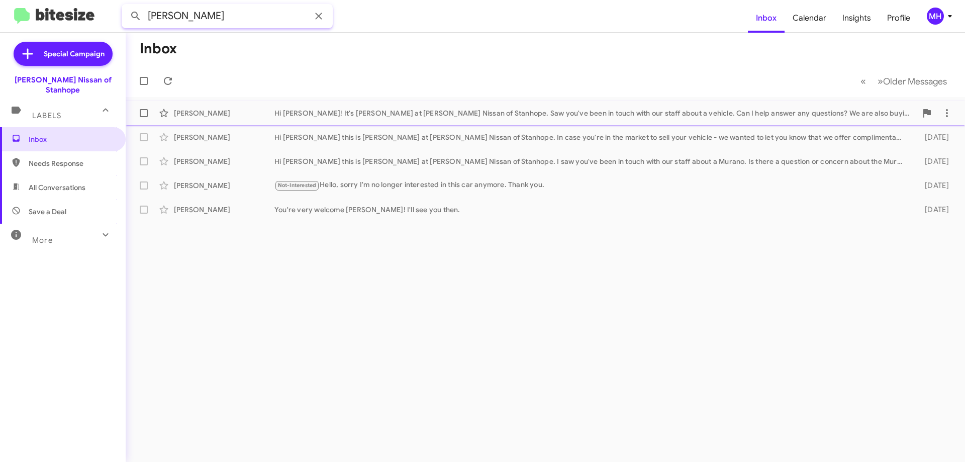 The image size is (965, 462). What do you see at coordinates (591, 185) in the screenshot?
I see `div: Hello, sorry I'm no longer interested in this car anymore. Thank you.` at bounding box center [591, 185].